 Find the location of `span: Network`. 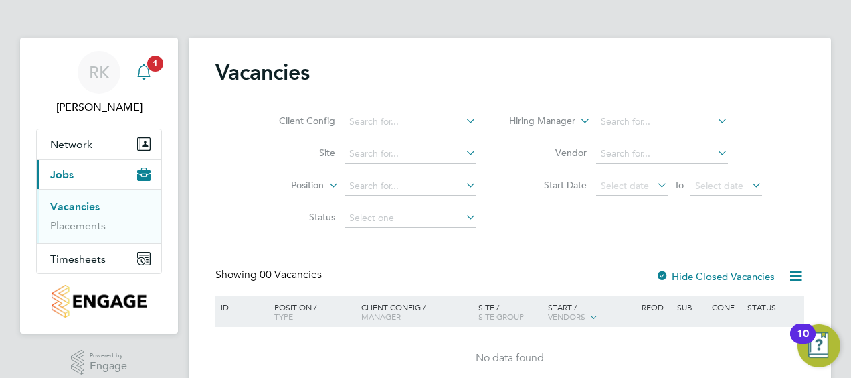

span: Network is located at coordinates (71, 144).